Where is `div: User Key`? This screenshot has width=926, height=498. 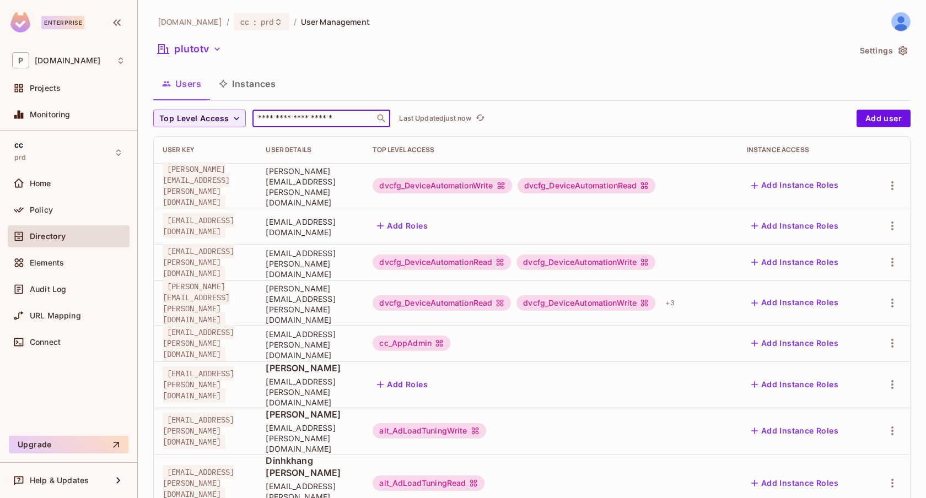 div: User Key is located at coordinates (205, 150).